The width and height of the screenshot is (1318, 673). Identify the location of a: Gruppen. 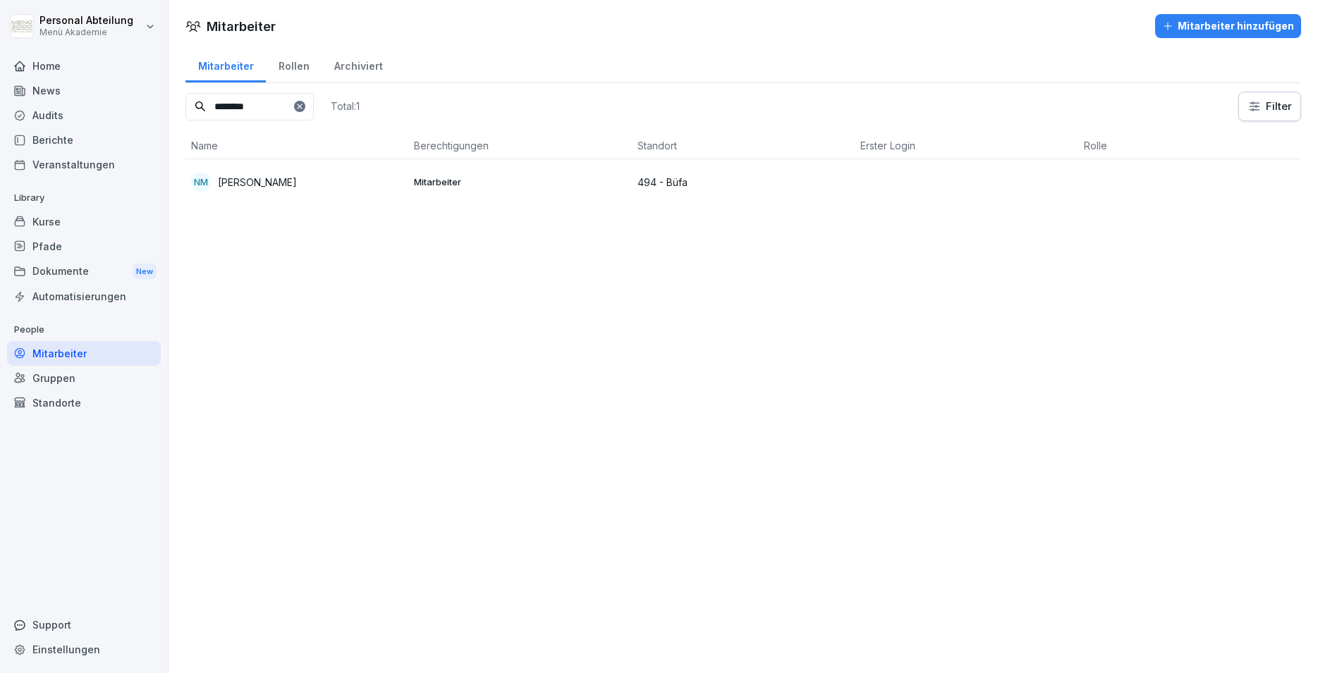
(84, 378).